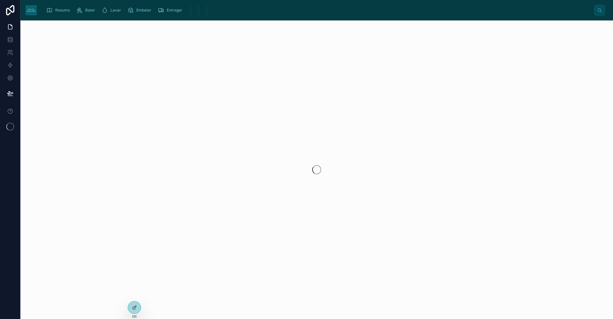 The height and width of the screenshot is (319, 613). I want to click on a: Lavar, so click(112, 10).